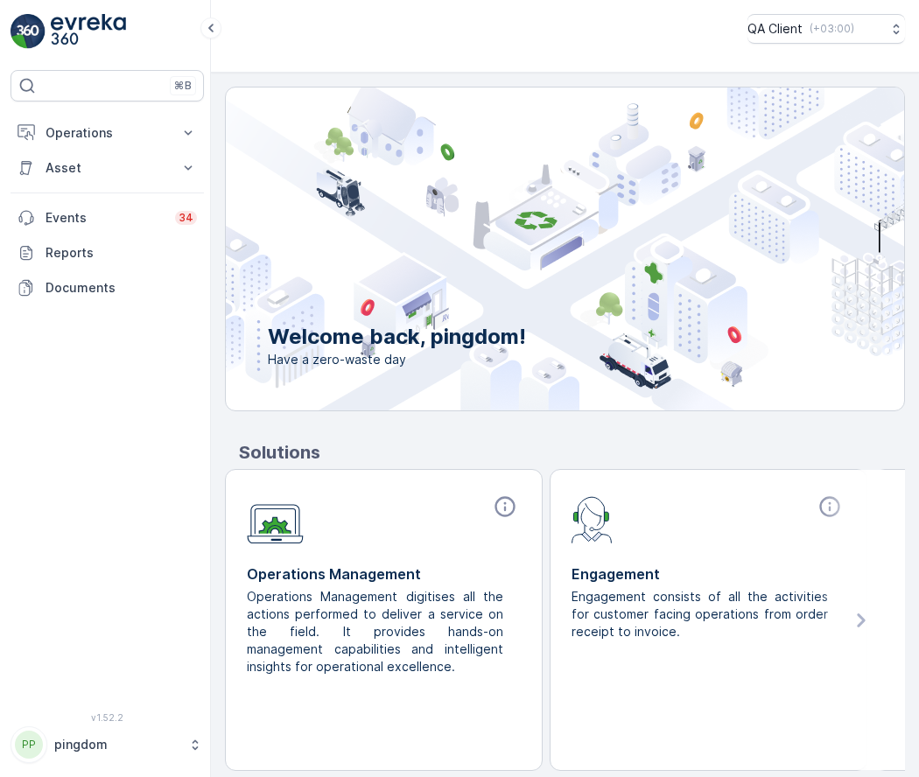 The height and width of the screenshot is (777, 919). I want to click on img: logo_light-DOdMpM7g.png, so click(88, 32).